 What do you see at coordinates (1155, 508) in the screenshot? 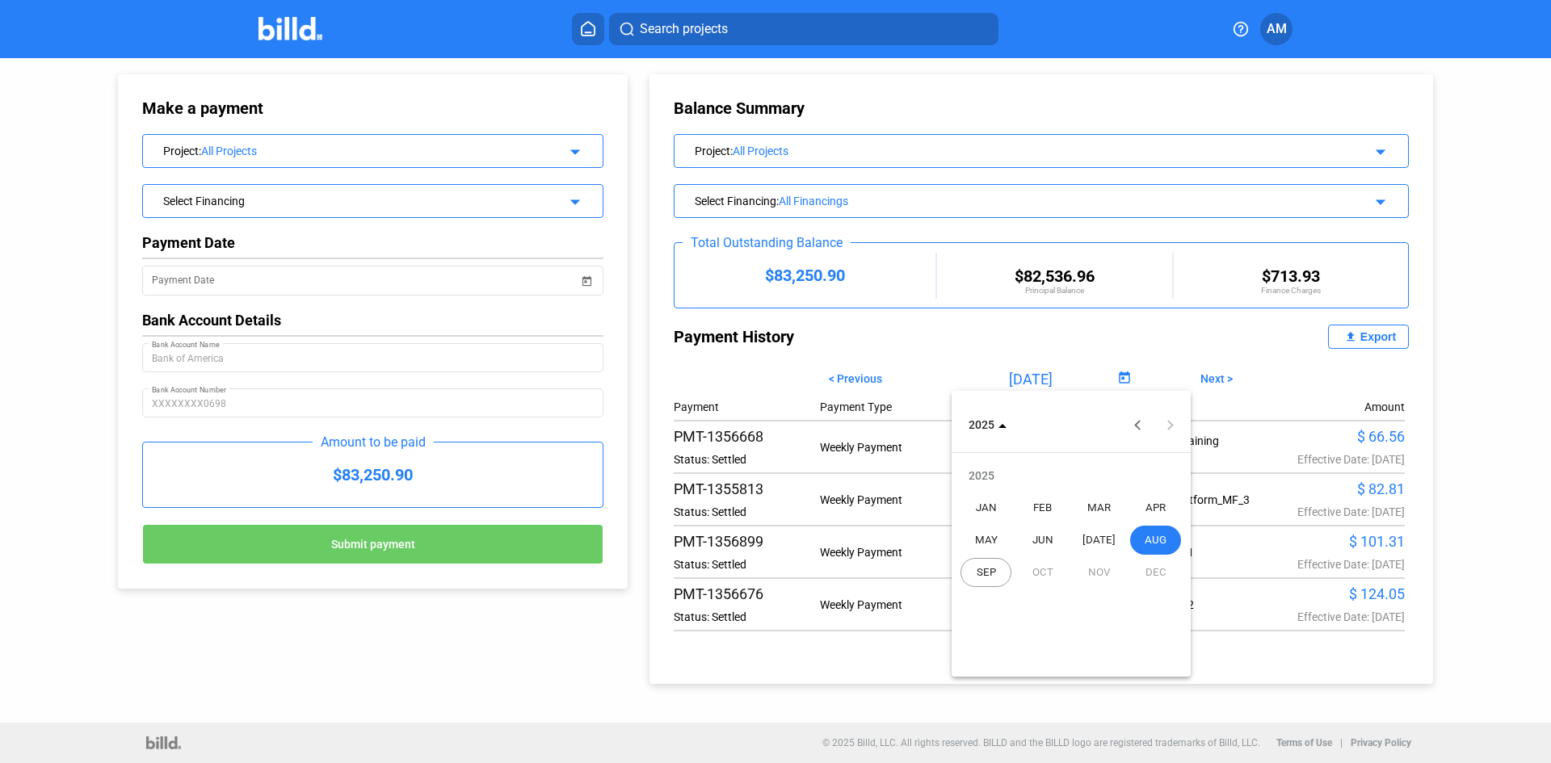
I see `span: APR` at bounding box center [1155, 508].